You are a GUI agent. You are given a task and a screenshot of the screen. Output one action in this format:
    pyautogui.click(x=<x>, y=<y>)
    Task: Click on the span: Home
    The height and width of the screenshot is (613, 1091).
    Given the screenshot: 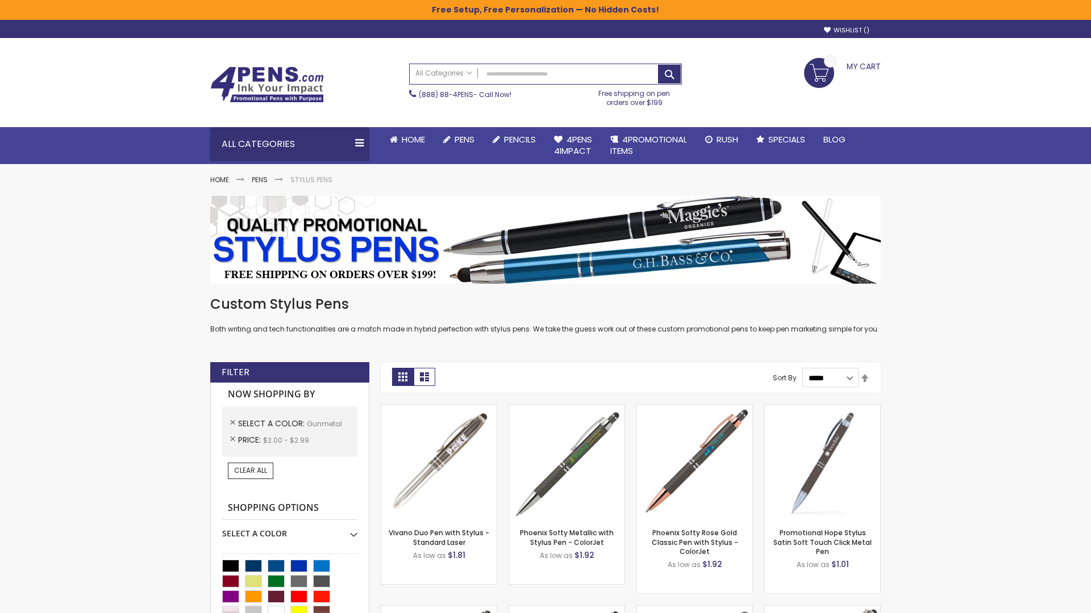 What is the action you would take?
    pyautogui.click(x=413, y=139)
    